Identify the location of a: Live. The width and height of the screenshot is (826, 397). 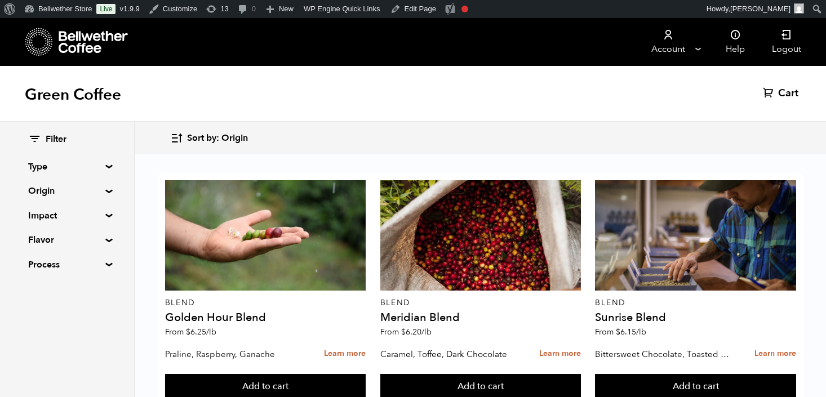
(106, 9).